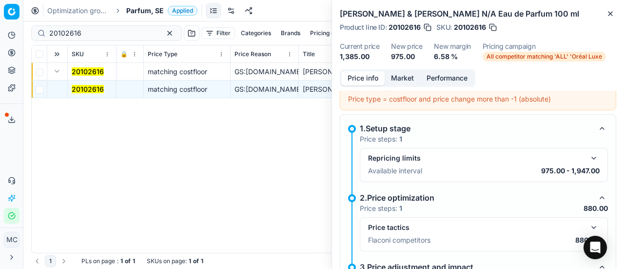  I want to click on p: Available interval, so click(395, 171).